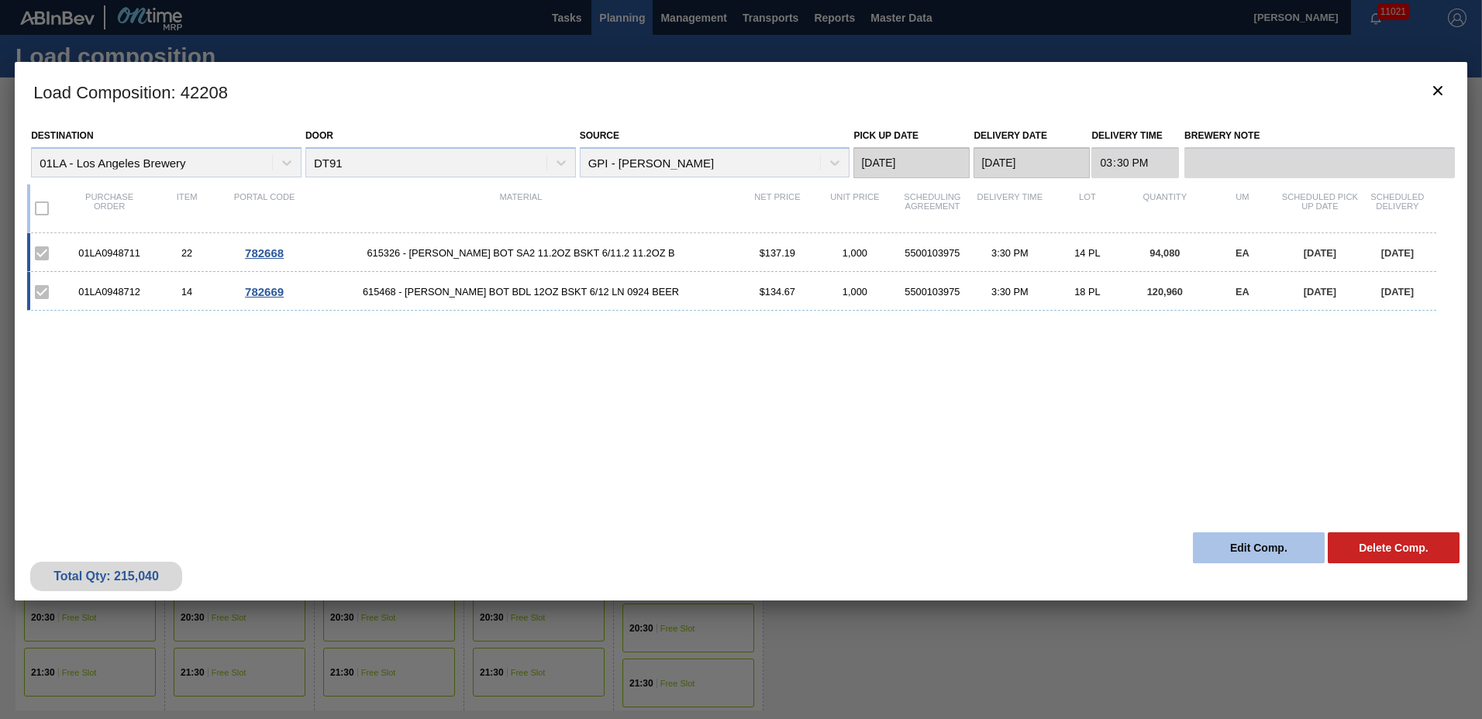 The image size is (1482, 719). What do you see at coordinates (777, 208) in the screenshot?
I see `div: Net Price` at bounding box center [777, 208].